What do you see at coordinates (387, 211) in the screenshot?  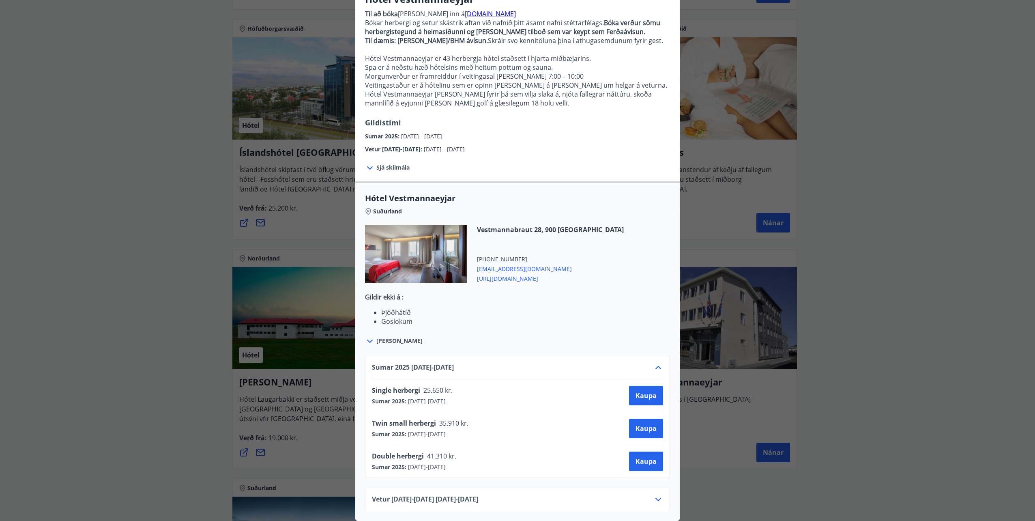 I see `span: Suðurland` at bounding box center [387, 211].